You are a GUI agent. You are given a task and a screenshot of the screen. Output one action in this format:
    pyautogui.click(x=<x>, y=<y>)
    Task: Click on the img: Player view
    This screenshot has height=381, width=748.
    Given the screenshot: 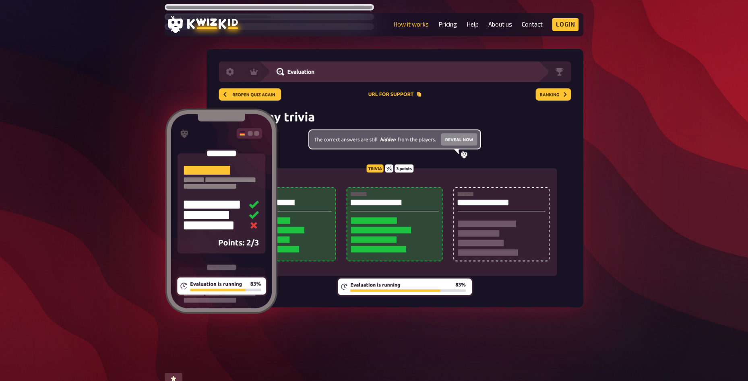 What is the action you would take?
    pyautogui.click(x=221, y=211)
    